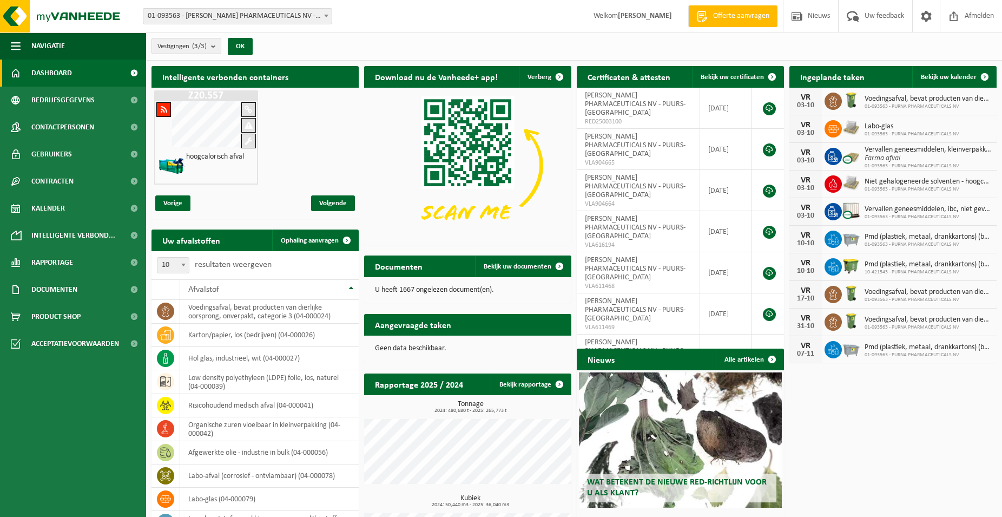  What do you see at coordinates (806, 271) in the screenshot?
I see `div: 10-10` at bounding box center [806, 271].